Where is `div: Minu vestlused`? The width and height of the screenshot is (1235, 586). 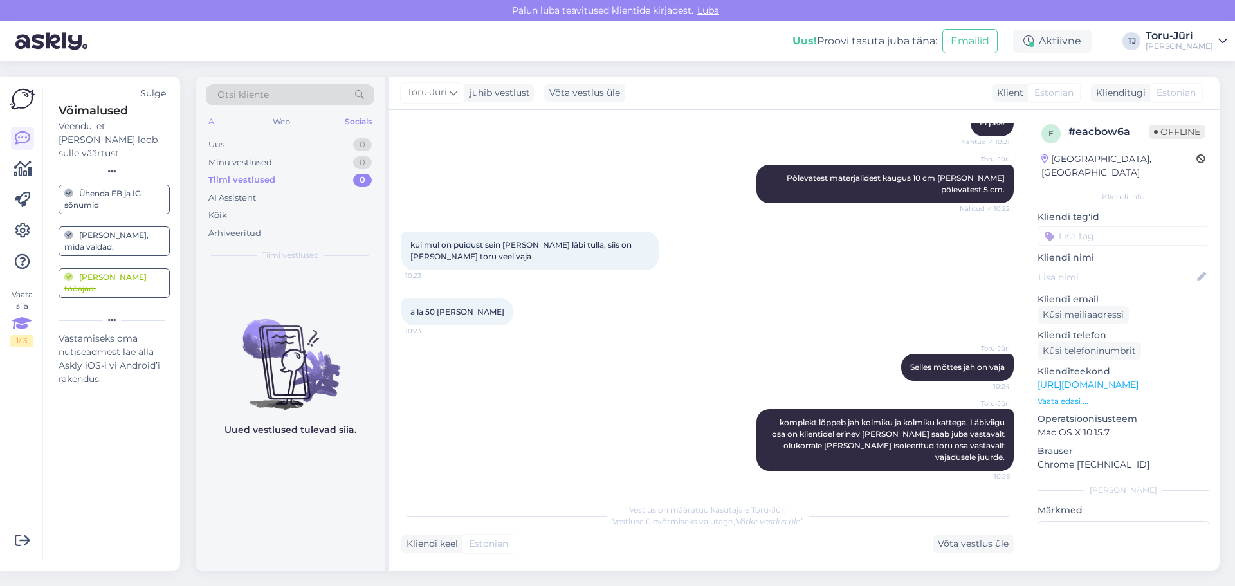
div: Minu vestlused is located at coordinates (240, 163).